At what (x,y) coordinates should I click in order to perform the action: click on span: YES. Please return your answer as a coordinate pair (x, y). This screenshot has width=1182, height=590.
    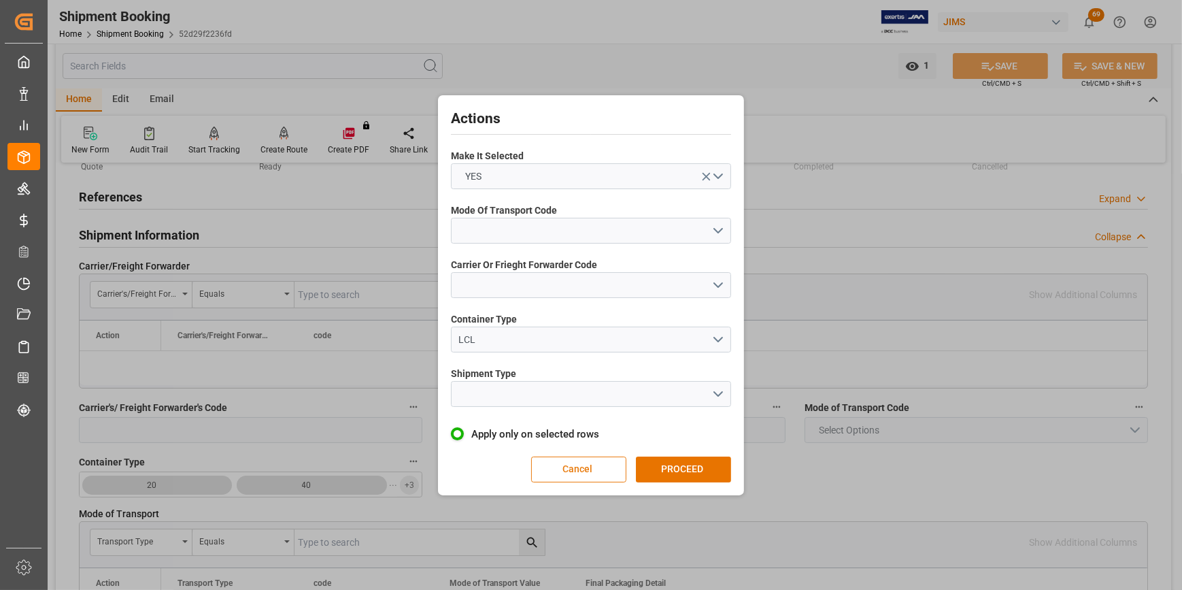
    Looking at the image, I should click on (474, 176).